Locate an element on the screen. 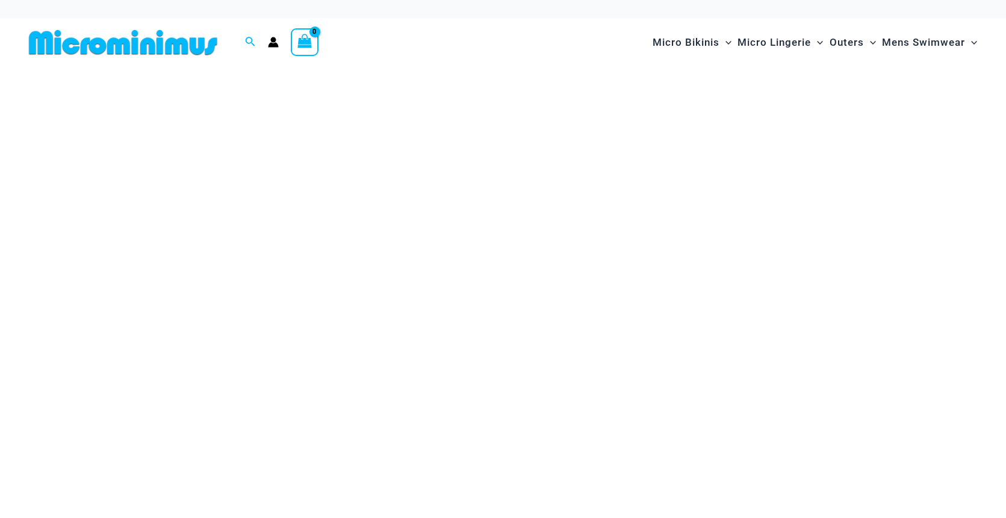 This screenshot has width=1006, height=518. span: Micro Lingerie is located at coordinates (774, 42).